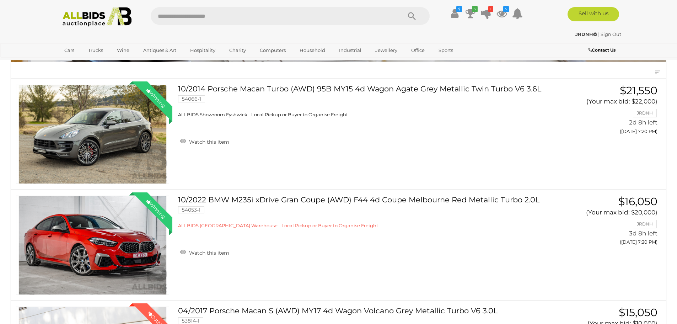 This screenshot has height=324, width=677. Describe the element at coordinates (638, 312) in the screenshot. I see `span: $15,050` at that location.